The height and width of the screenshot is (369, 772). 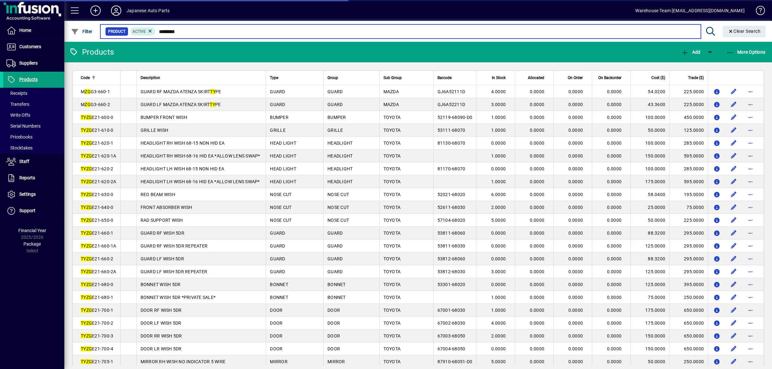 What do you see at coordinates (499, 92) in the screenshot?
I see `span: 4.0000` at bounding box center [499, 92].